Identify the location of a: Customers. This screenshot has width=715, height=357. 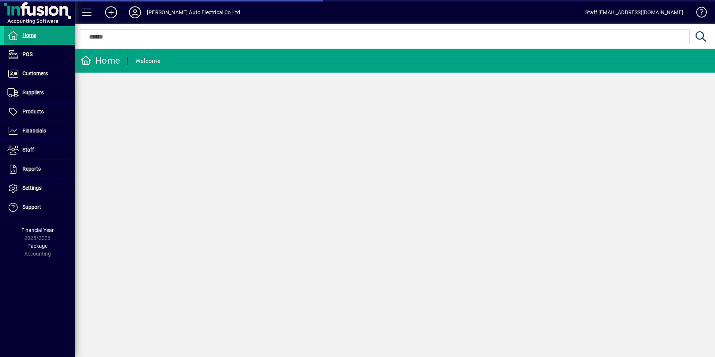
(39, 74).